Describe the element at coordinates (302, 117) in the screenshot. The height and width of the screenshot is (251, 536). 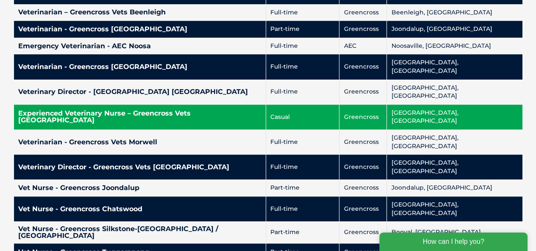
I see `td: Casual` at that location.